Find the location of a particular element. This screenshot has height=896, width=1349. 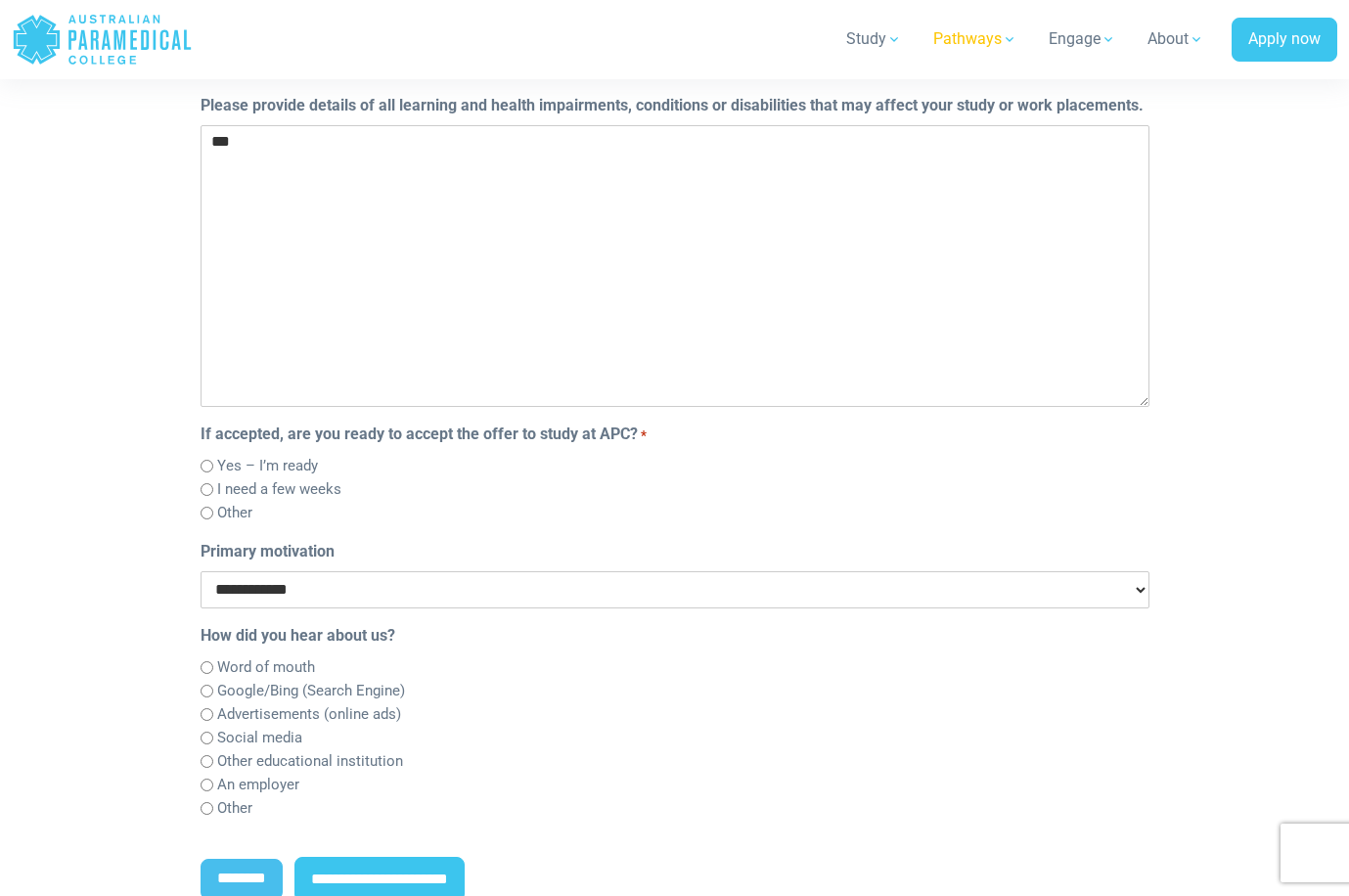

label: Word of mouth is located at coordinates (266, 667).